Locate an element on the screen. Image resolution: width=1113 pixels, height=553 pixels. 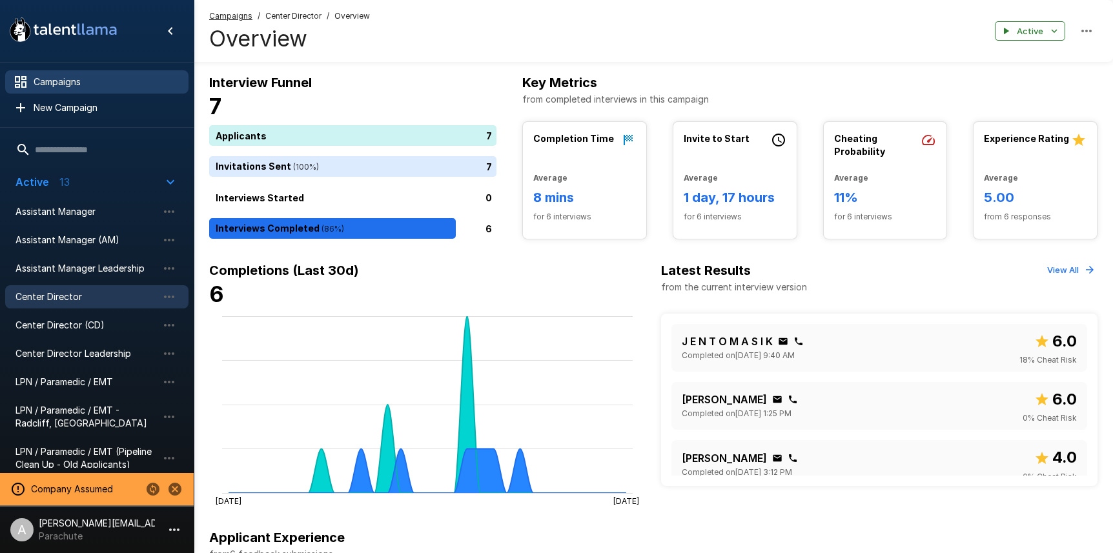
b: Latest Results is located at coordinates (705, 270).